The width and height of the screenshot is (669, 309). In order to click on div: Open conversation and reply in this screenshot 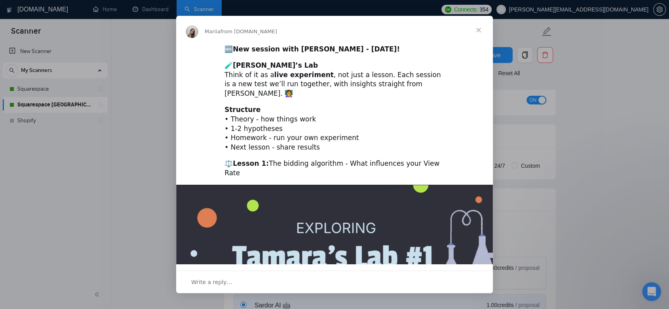, I will do `click(335, 282)`.